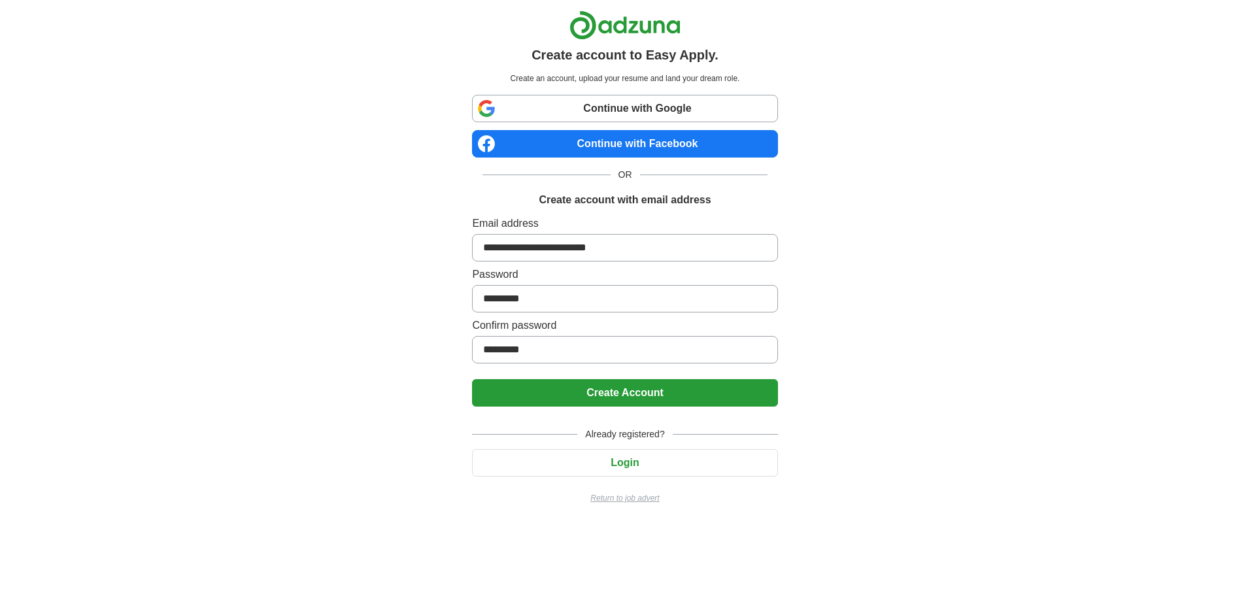 This screenshot has height=604, width=1250. What do you see at coordinates (625, 498) in the screenshot?
I see `p: Return to job advert` at bounding box center [625, 498].